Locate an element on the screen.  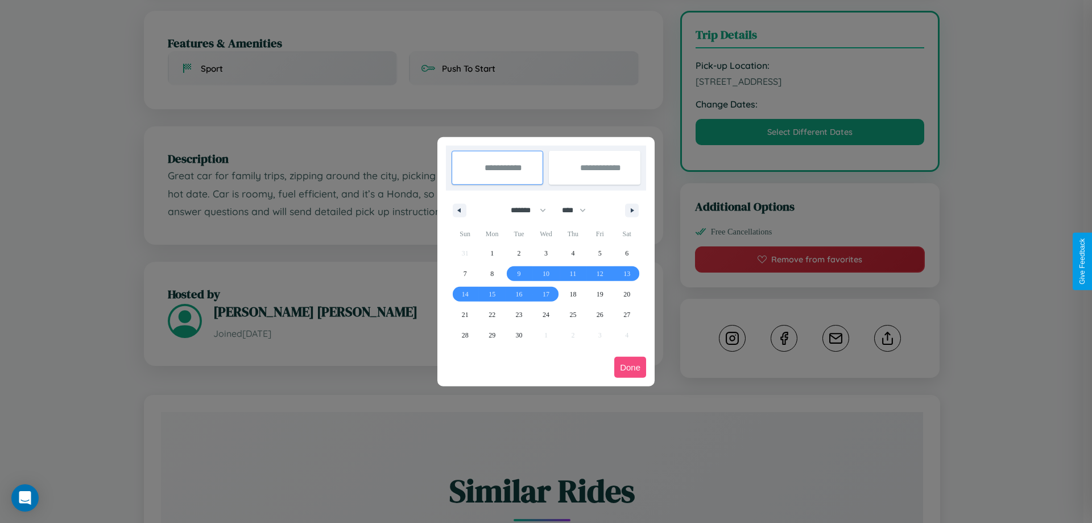
span: 8 is located at coordinates (492, 274).